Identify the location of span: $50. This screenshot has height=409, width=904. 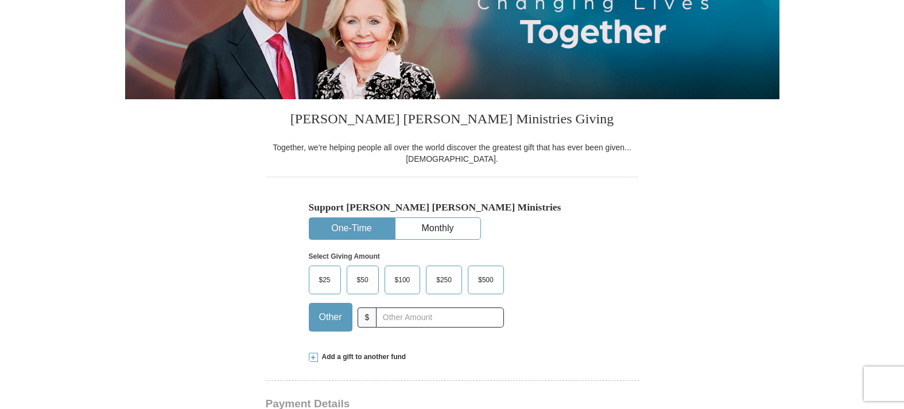
(363, 280).